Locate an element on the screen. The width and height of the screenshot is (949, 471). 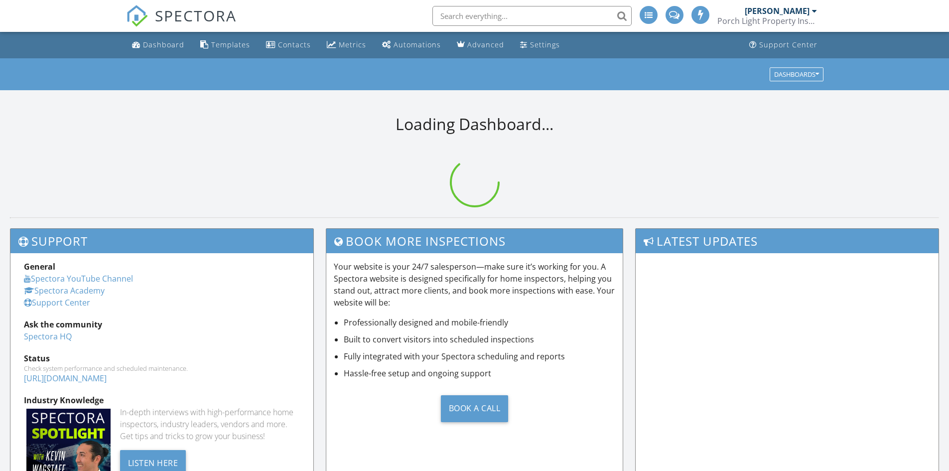
a: Contacts is located at coordinates (289, 45).